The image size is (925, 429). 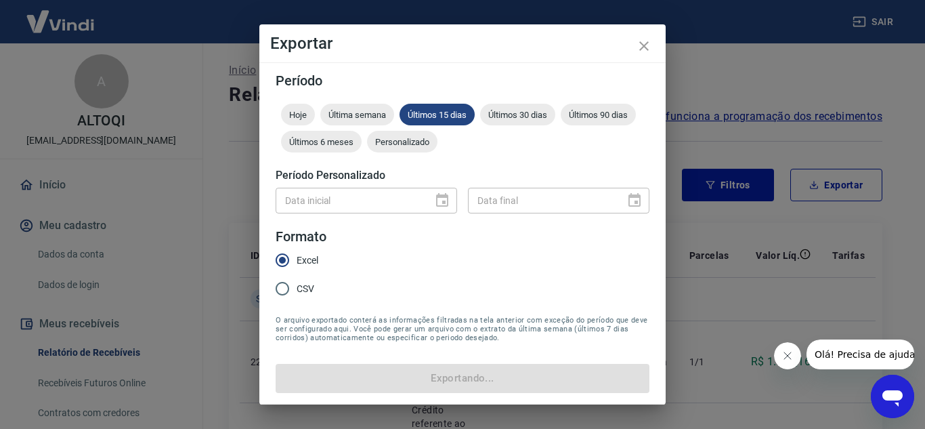 What do you see at coordinates (517, 114) in the screenshot?
I see `span: Últimos 30 dias` at bounding box center [517, 114].